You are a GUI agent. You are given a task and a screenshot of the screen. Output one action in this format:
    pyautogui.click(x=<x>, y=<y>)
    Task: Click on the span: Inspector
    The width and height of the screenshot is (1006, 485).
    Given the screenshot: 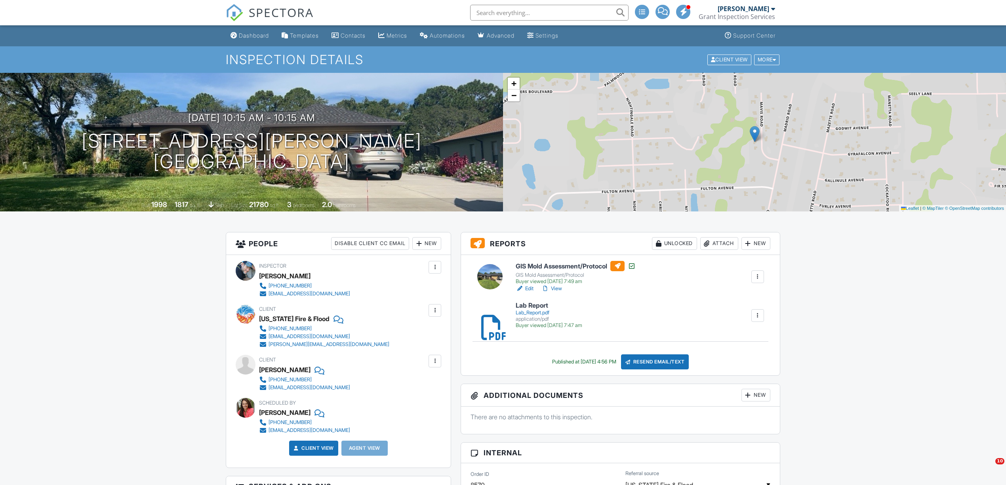 What is the action you would take?
    pyautogui.click(x=273, y=266)
    